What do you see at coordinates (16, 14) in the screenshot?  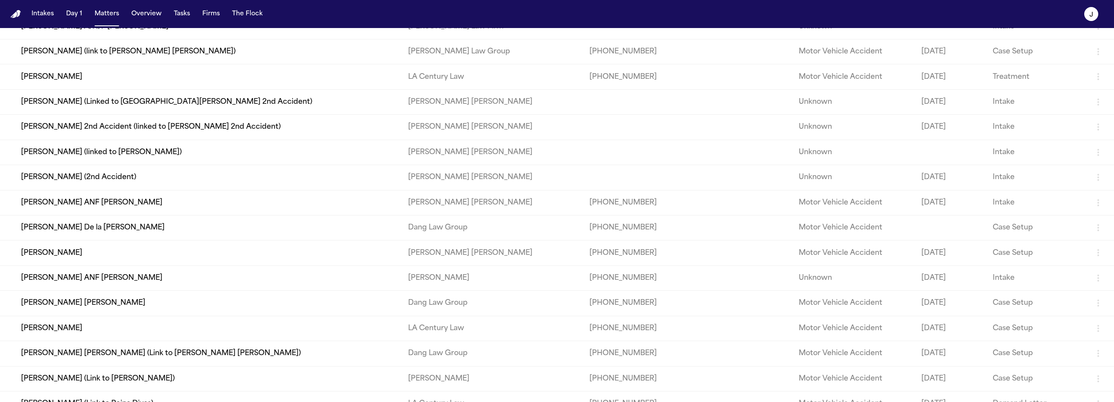 I see `img: Finch Logo` at bounding box center [16, 14].